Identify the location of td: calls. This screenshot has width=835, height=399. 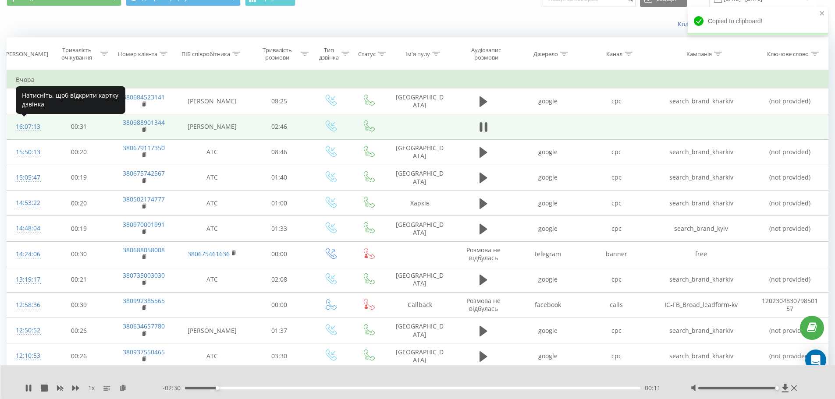
(616, 305).